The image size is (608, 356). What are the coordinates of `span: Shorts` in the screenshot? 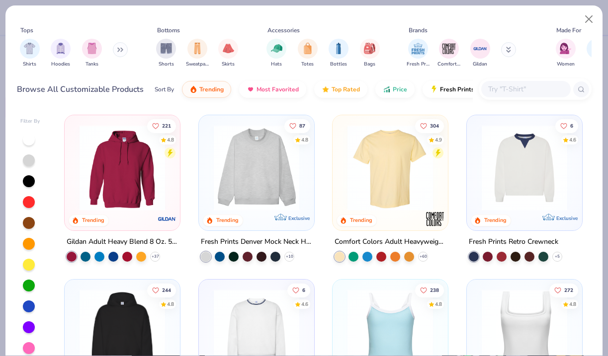 It's located at (166, 64).